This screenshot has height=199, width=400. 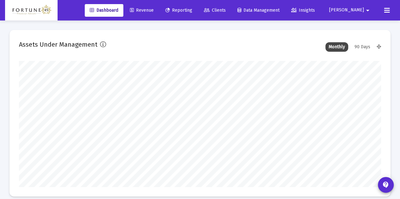 What do you see at coordinates (303, 10) in the screenshot?
I see `a: Insights` at bounding box center [303, 10].